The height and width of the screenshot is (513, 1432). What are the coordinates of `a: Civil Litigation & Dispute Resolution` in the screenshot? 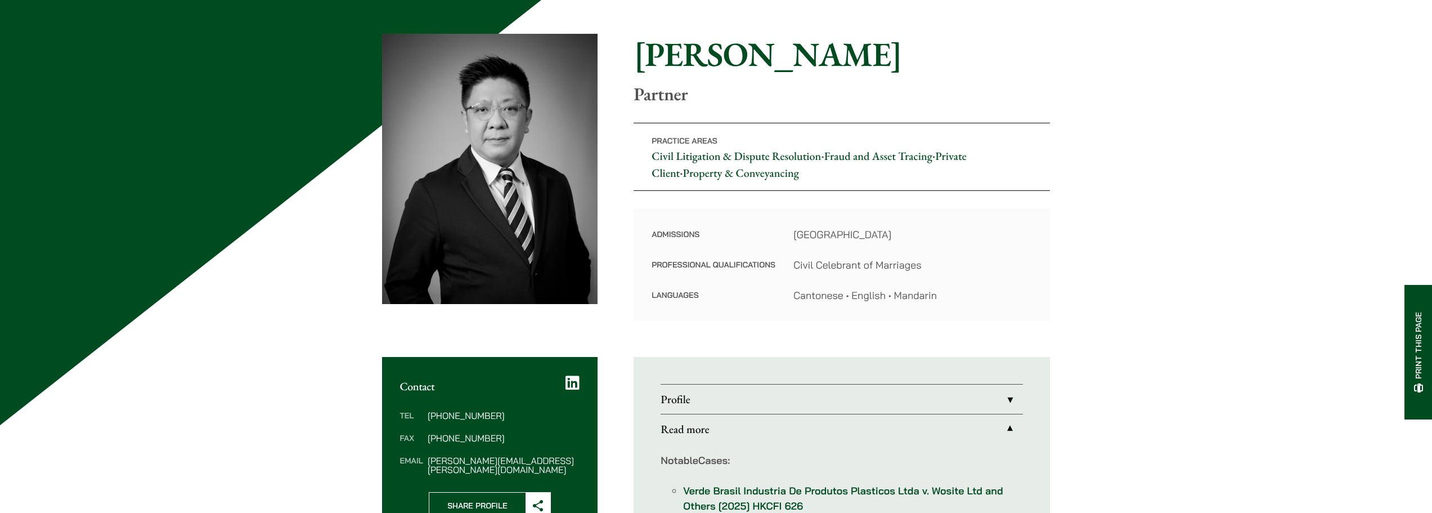 It's located at (736, 156).